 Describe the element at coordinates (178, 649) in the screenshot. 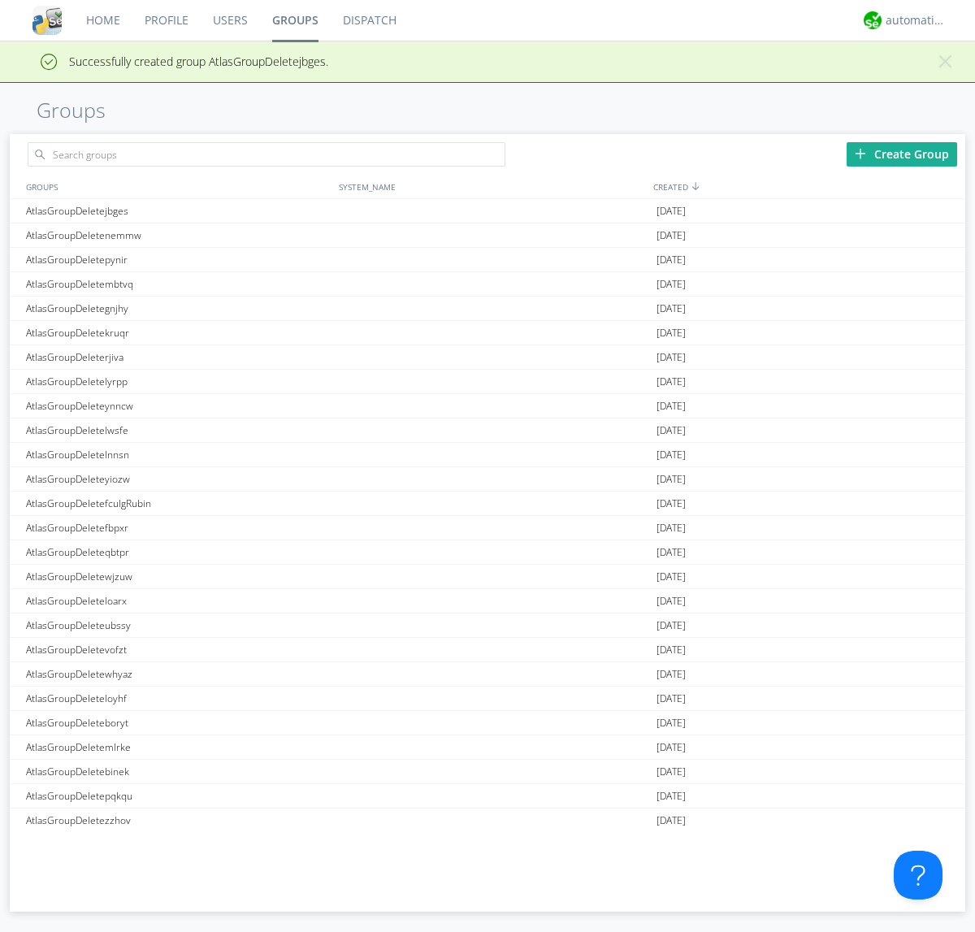

I see `div: AtlasGroupDeletevofzt` at that location.